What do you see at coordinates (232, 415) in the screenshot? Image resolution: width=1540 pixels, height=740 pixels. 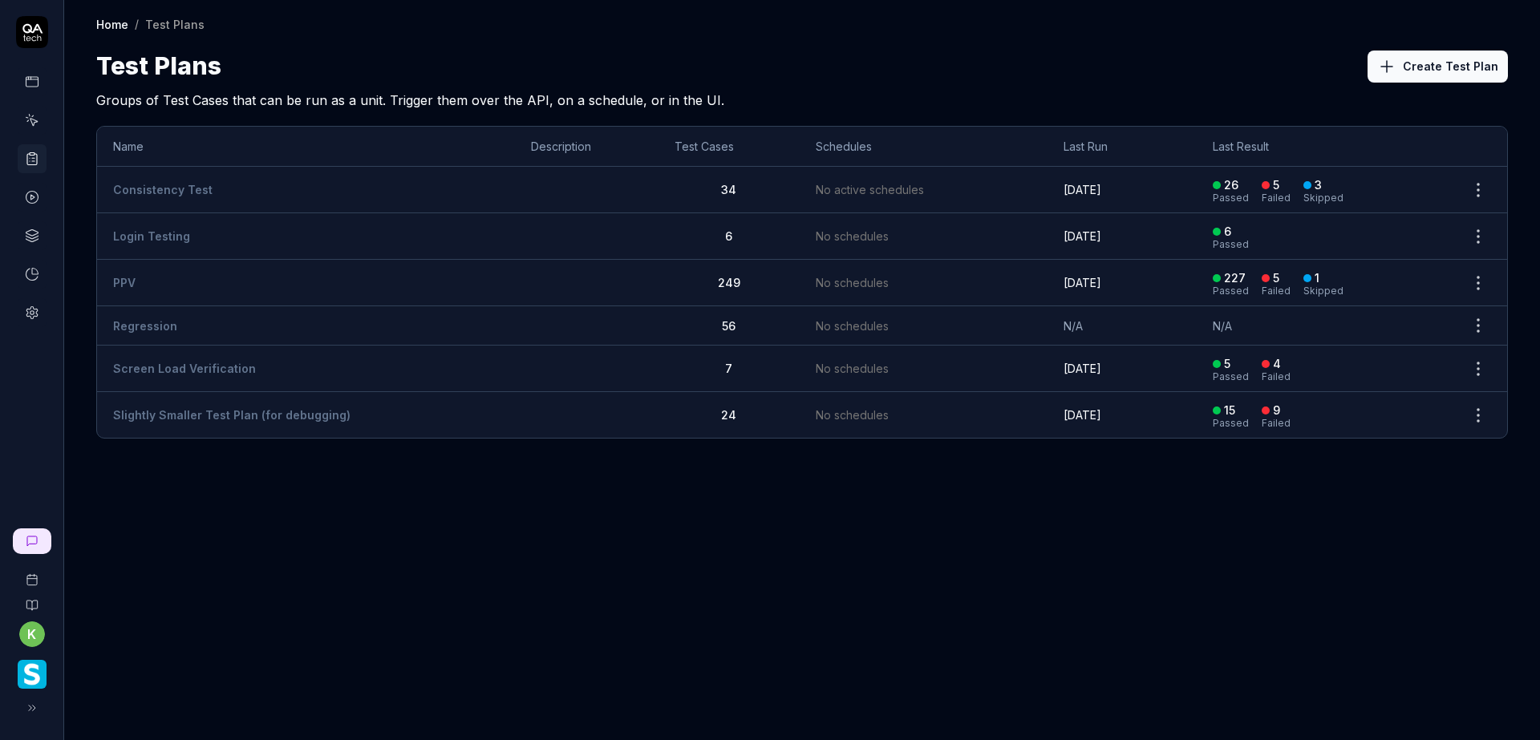 I see `a: Slightly Smaller Test Plan (for debugging)` at bounding box center [232, 415].